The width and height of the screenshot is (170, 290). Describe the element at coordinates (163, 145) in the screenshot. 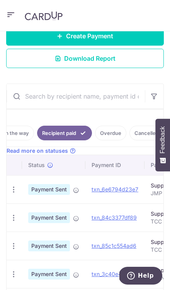

I see `button: Feedback - Show survey` at that location.